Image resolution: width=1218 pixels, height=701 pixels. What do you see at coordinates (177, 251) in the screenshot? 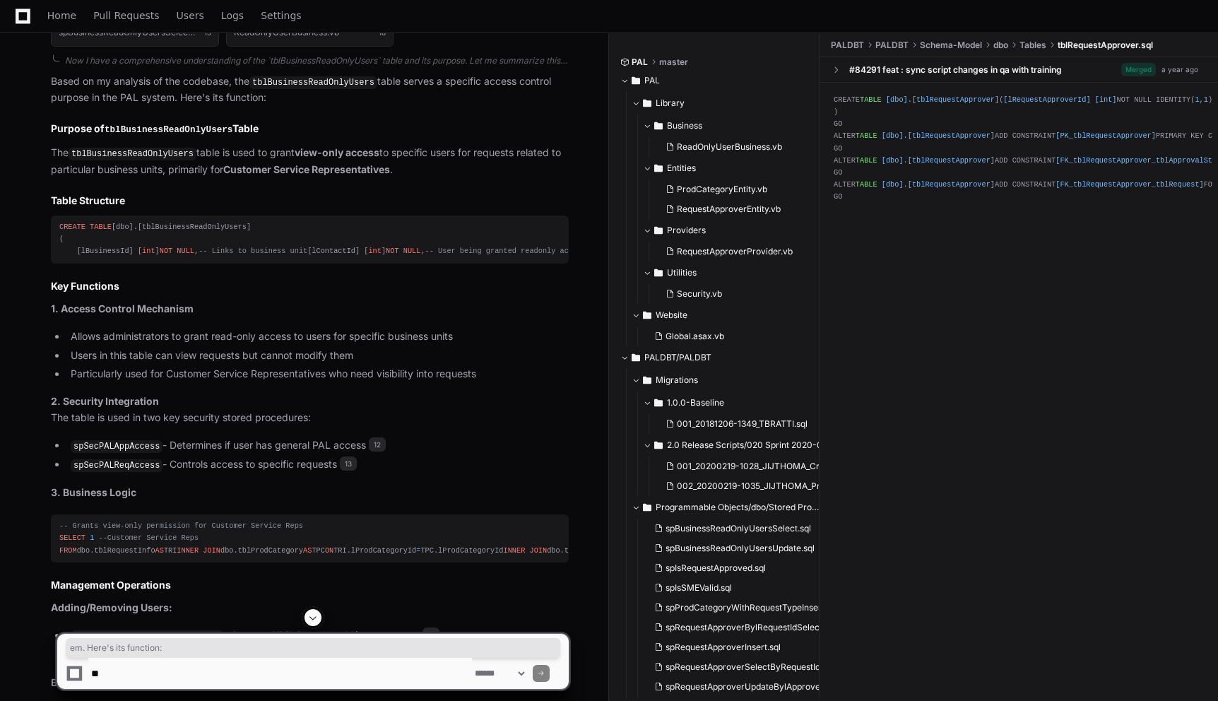
I see `span: NOT NULL` at bounding box center [177, 251].